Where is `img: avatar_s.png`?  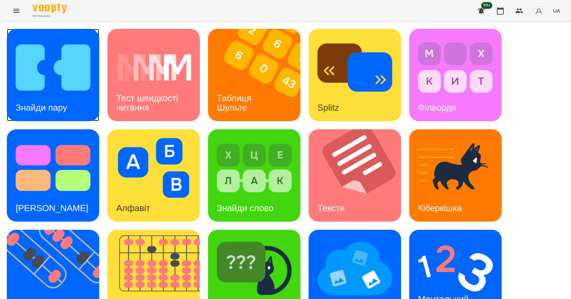
img: avatar_s.png is located at coordinates (538, 11).